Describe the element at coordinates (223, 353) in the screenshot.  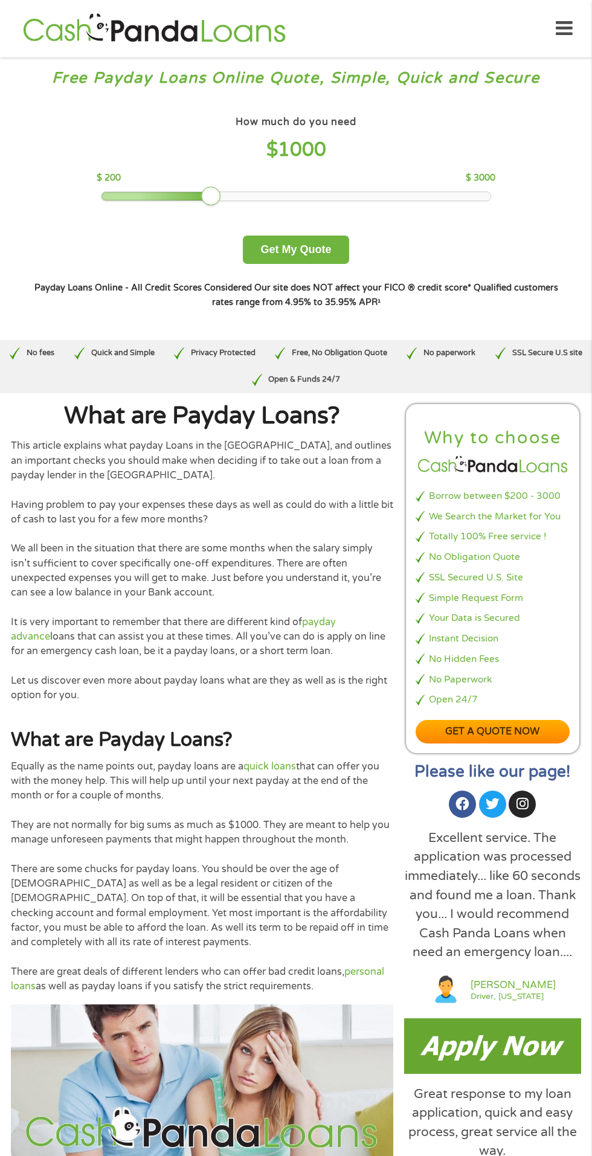
I see `p: Privacy Protected` at that location.